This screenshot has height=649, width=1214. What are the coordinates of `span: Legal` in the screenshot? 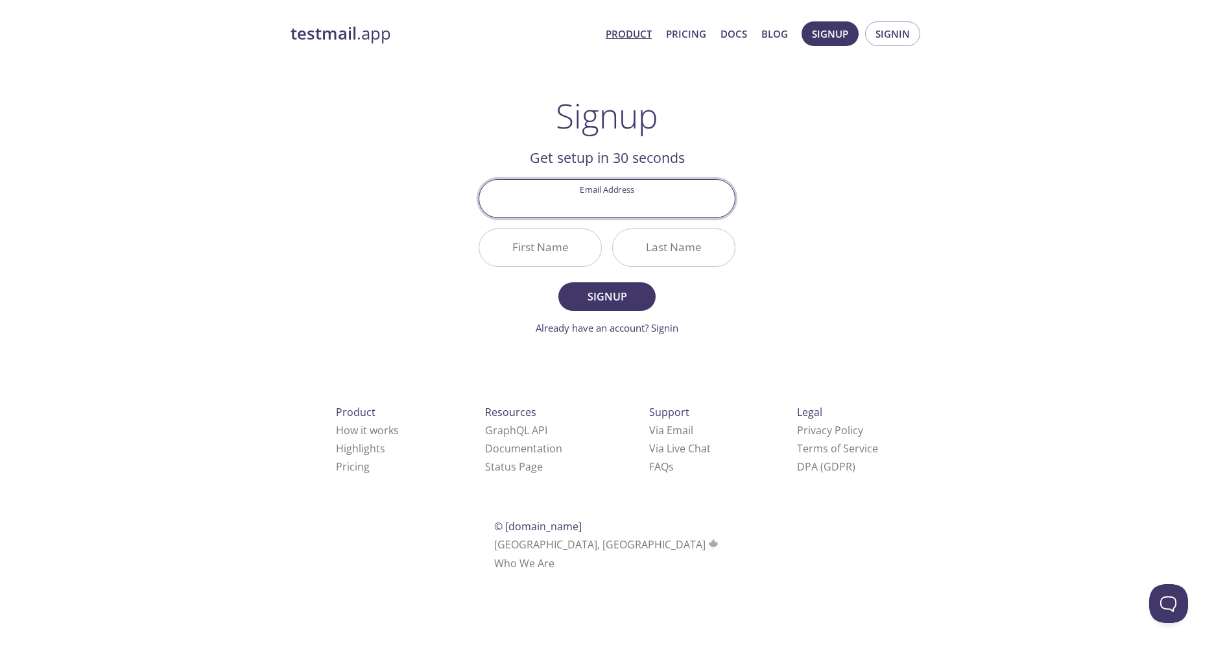 It's located at (809, 412).